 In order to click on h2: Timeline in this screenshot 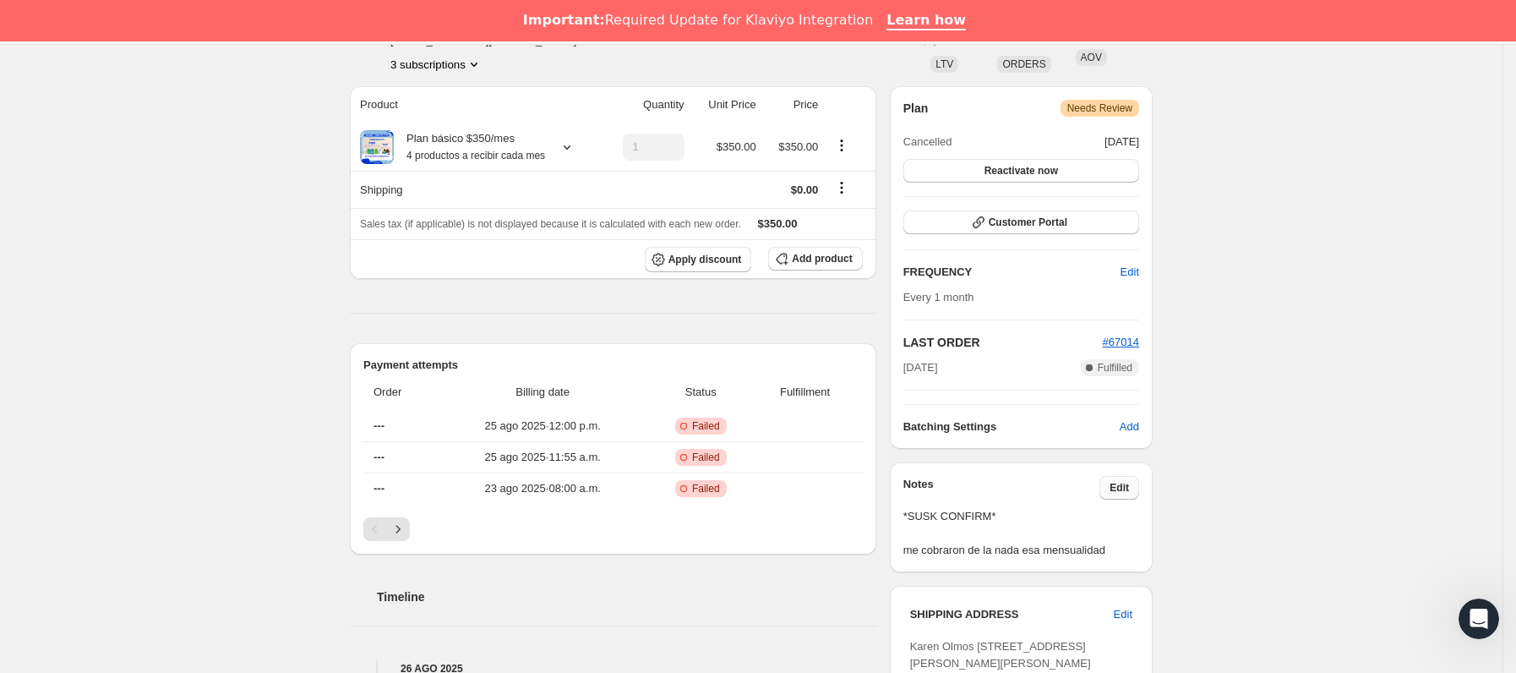, I will do `click(626, 597)`.